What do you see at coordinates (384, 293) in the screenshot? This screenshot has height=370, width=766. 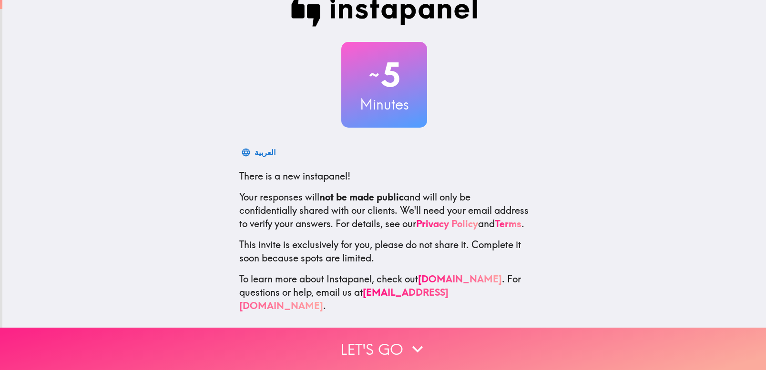 I see `p: To learn more about Instapanel, check out . For questions or help, email us at .` at bounding box center [384, 293].